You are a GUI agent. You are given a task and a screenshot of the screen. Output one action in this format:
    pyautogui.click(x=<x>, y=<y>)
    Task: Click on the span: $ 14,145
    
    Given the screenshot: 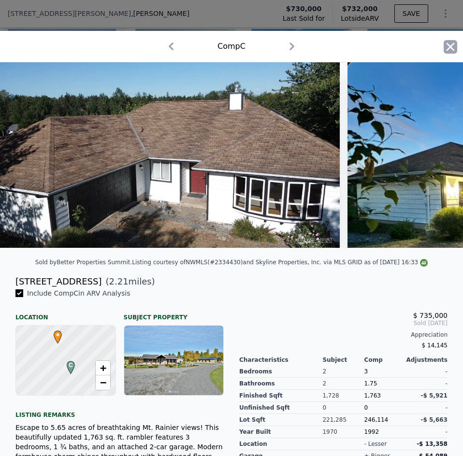 What is the action you would take?
    pyautogui.click(x=434, y=345)
    